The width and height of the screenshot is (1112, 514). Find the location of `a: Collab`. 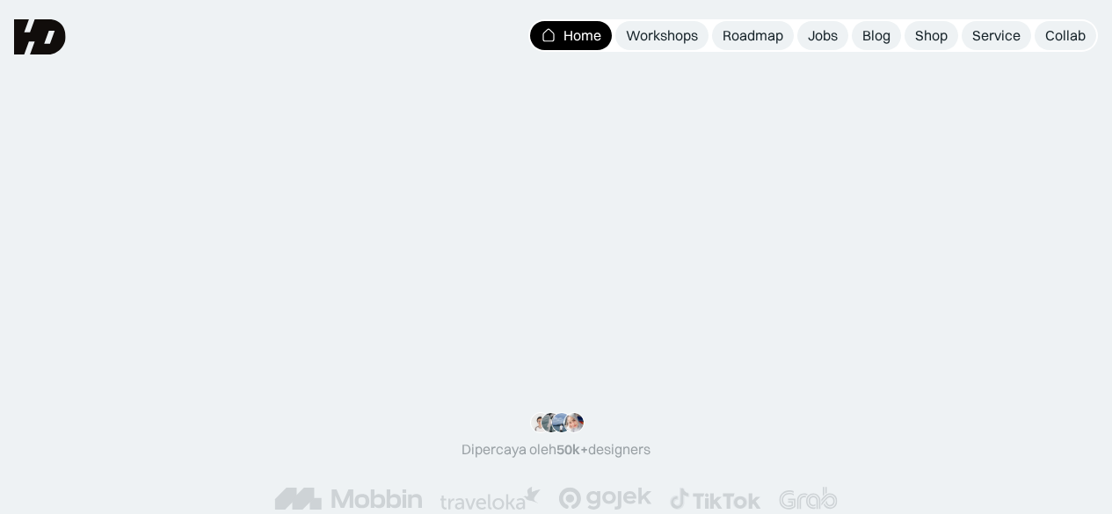

a: Collab is located at coordinates (1065, 35).